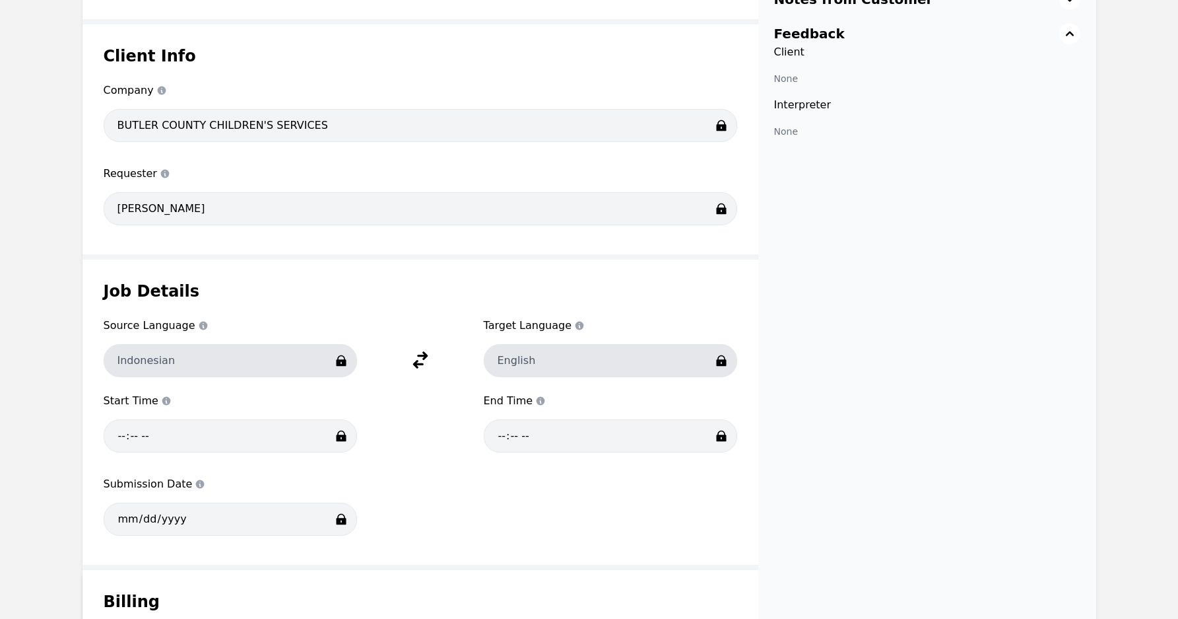  Describe the element at coordinates (421, 291) in the screenshot. I see `h1: Job Details` at that location.